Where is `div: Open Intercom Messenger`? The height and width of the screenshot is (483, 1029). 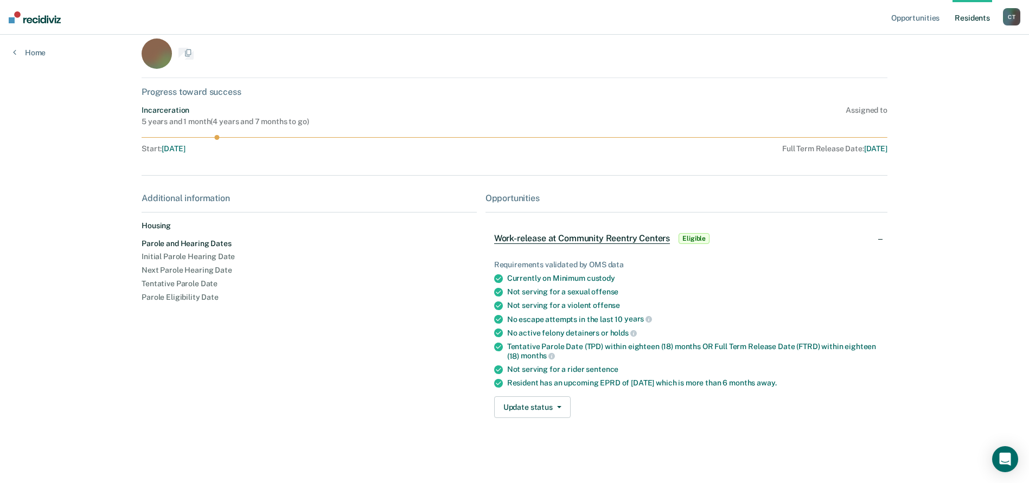
div: Open Intercom Messenger is located at coordinates (1005, 459).